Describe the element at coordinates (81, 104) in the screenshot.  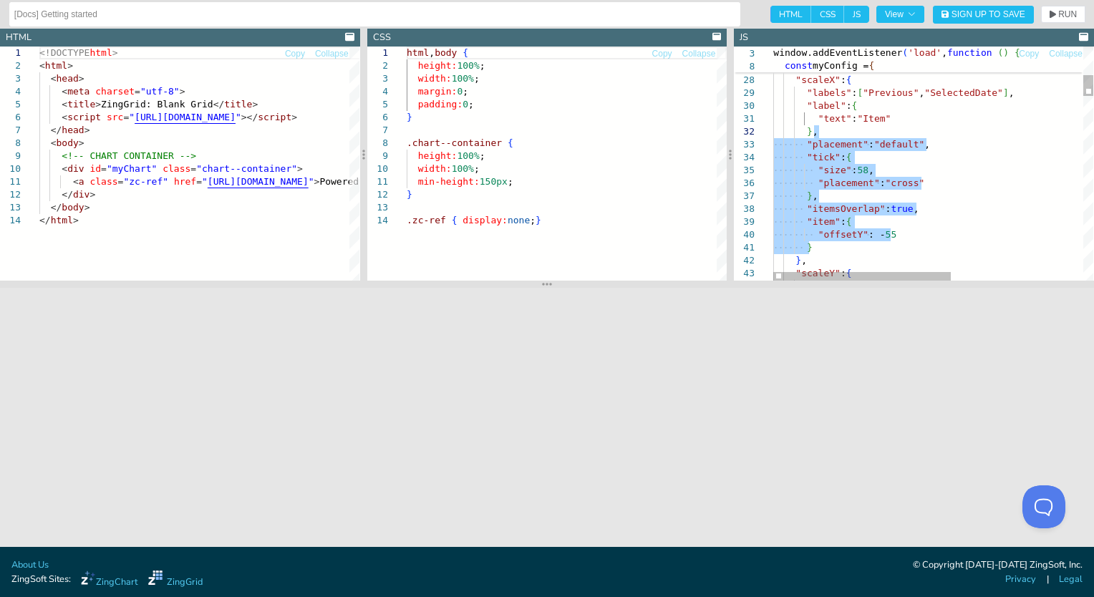
I see `span: title` at that location.